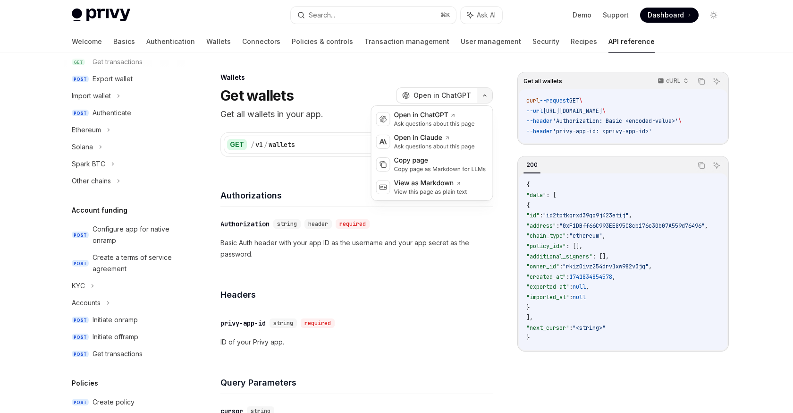  Describe the element at coordinates (632, 226) in the screenshot. I see `span: "0xF1DBff66C993EE895C8cb176c30b07A559d76496"` at that location.